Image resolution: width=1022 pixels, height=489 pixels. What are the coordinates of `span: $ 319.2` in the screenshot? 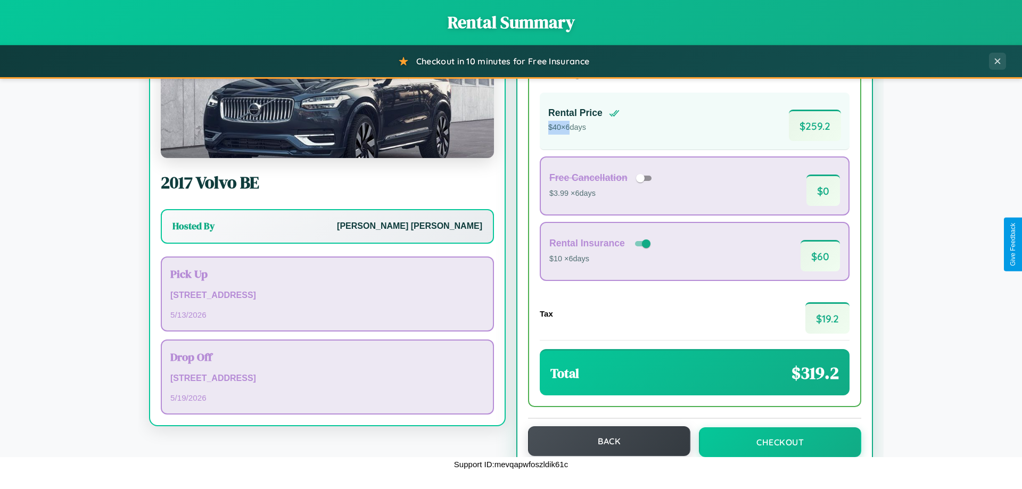 It's located at (815, 373).